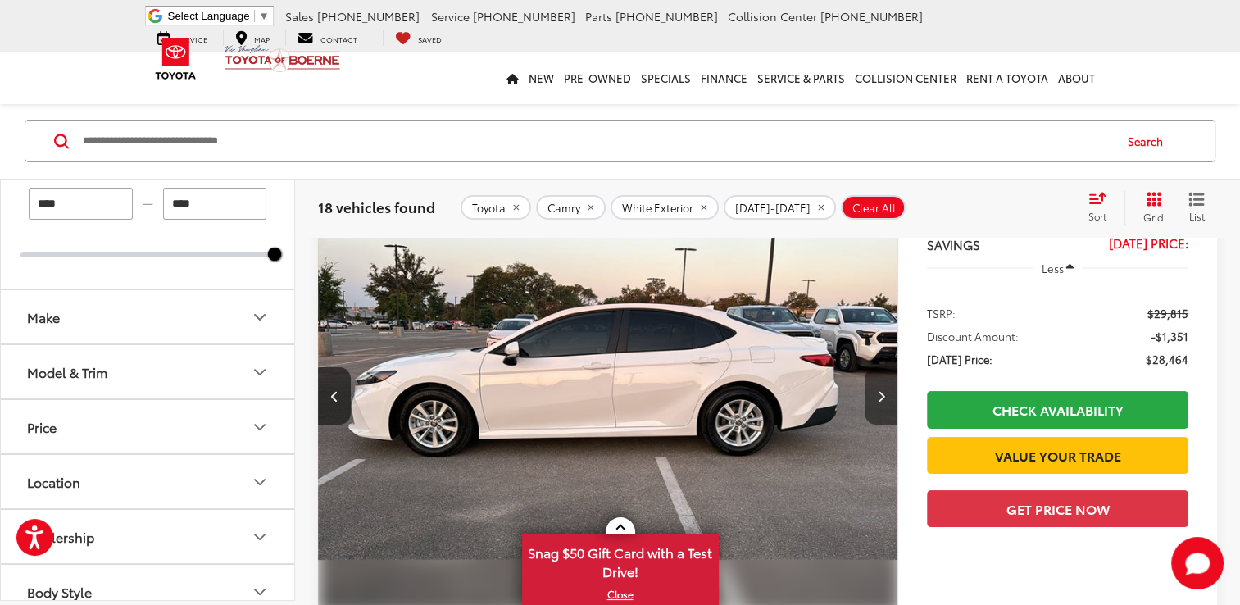  Describe the element at coordinates (571, 207) in the screenshot. I see `button: remove Camry` at that location.